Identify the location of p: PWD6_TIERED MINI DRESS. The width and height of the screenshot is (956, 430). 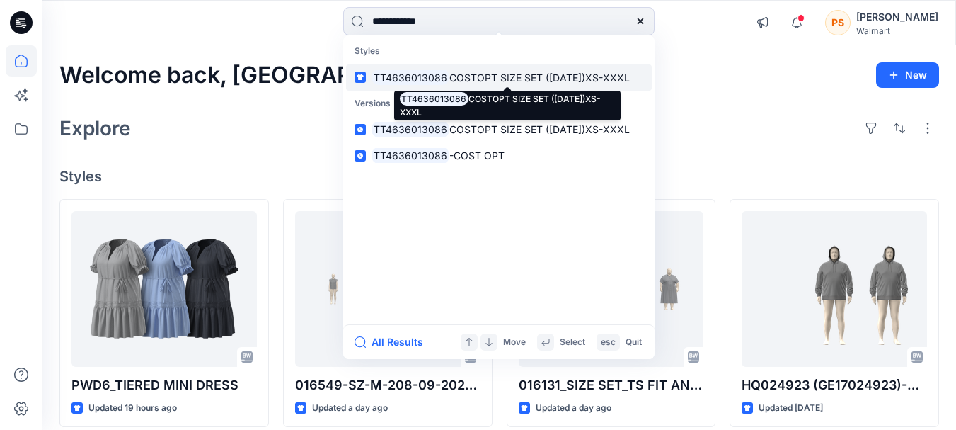
(164, 385).